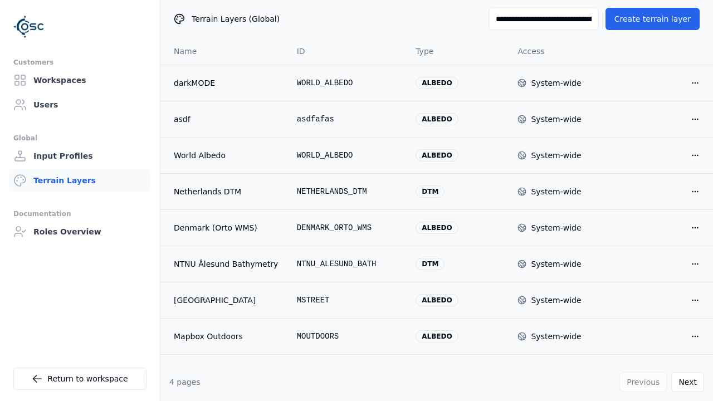 The image size is (713, 401). What do you see at coordinates (236, 19) in the screenshot?
I see `span: Terrain Layers (Global)` at bounding box center [236, 19].